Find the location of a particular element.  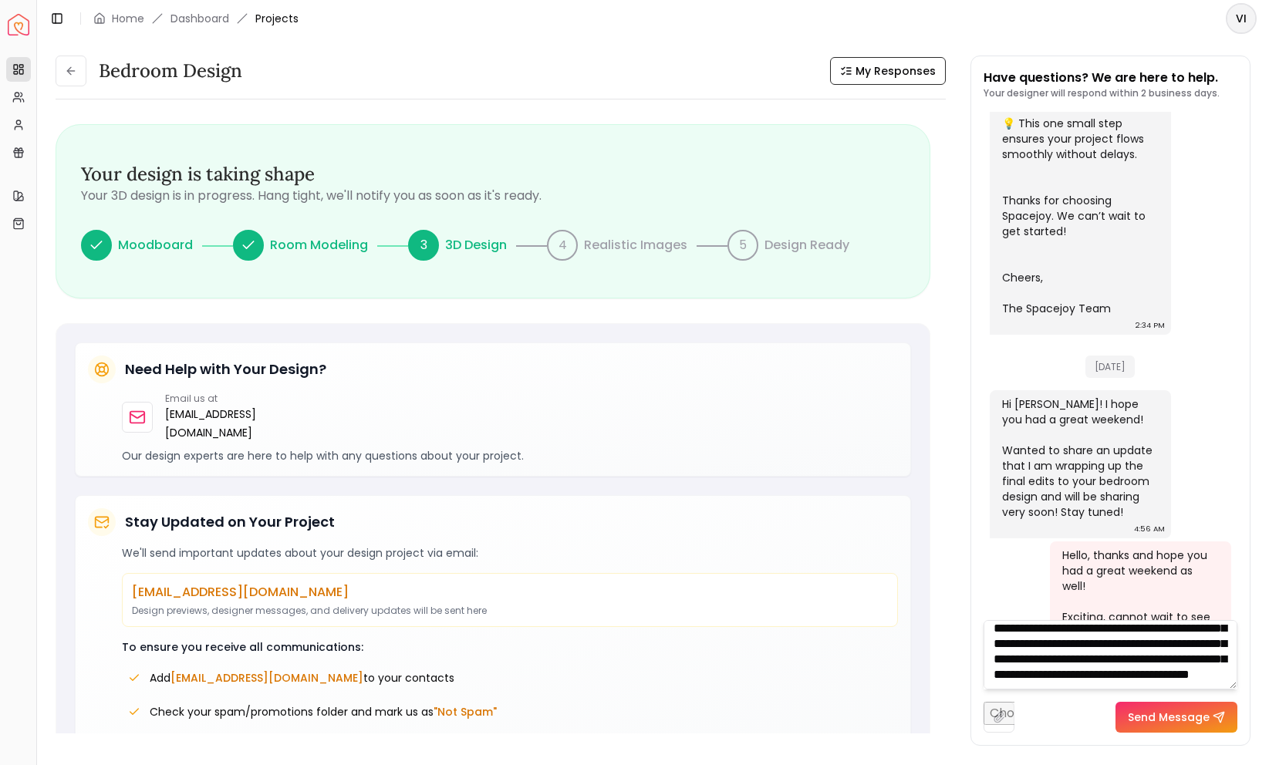

p: We'll send important updates about your design project via email: is located at coordinates (510, 553).